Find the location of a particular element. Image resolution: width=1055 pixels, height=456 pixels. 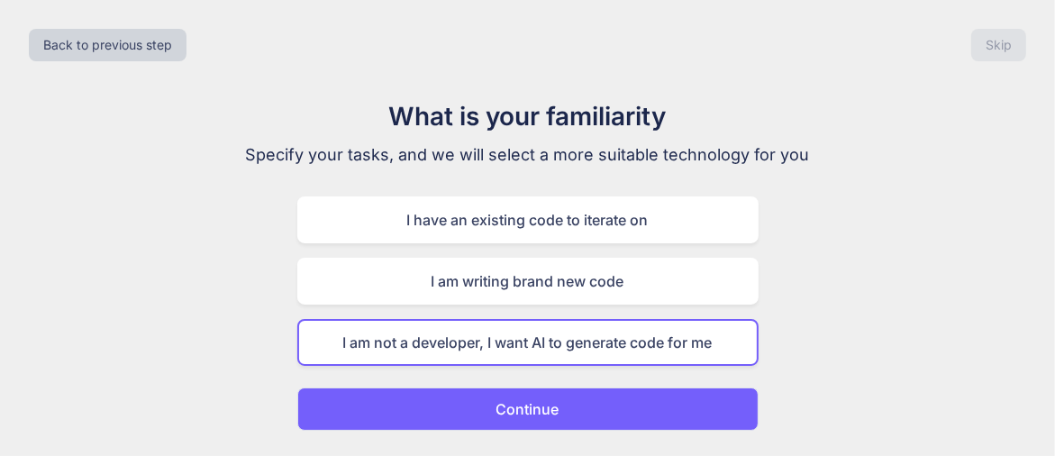

p: Specify your tasks, and we will select a more suitable technology for you is located at coordinates (528, 155).